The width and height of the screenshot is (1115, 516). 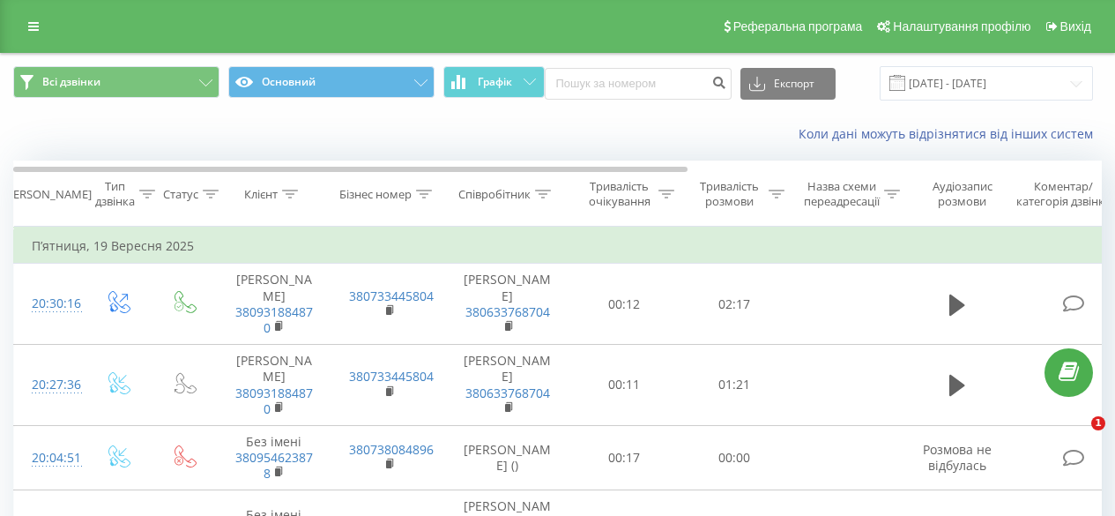 I want to click on button: Експорт, so click(x=788, y=84).